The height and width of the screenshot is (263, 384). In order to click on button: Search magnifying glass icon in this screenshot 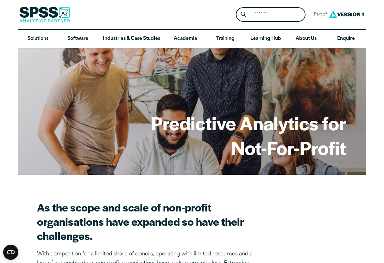, I will do `click(243, 15)`.